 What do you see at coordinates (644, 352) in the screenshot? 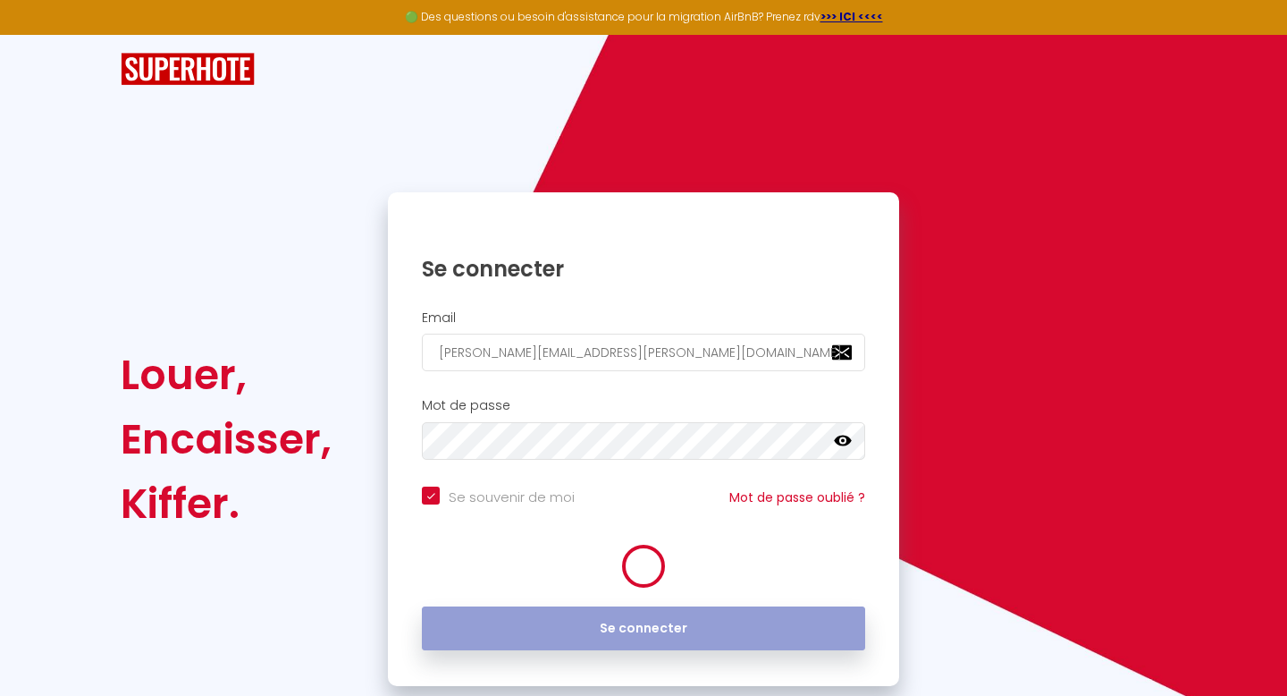
I see `input: Ton Email` at bounding box center [644, 352].